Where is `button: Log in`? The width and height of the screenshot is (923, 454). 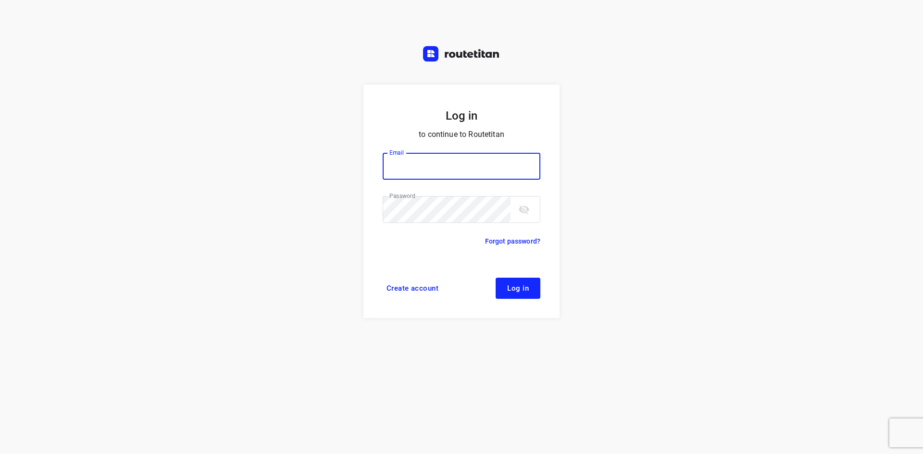
button: Log in is located at coordinates (518, 288).